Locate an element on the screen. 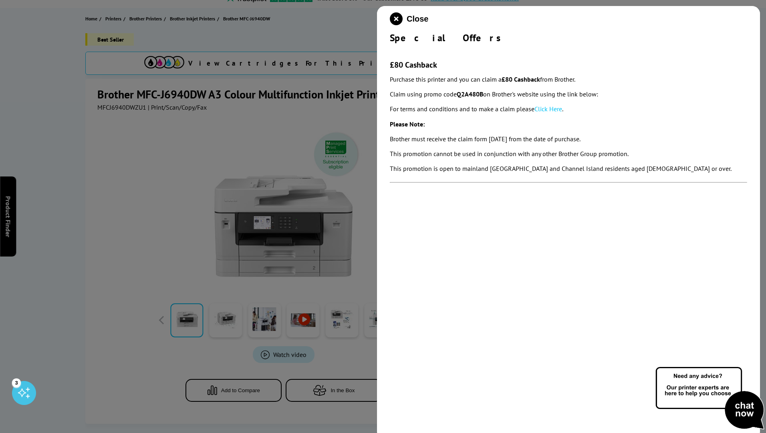  strong: Please Note: is located at coordinates (407, 124).